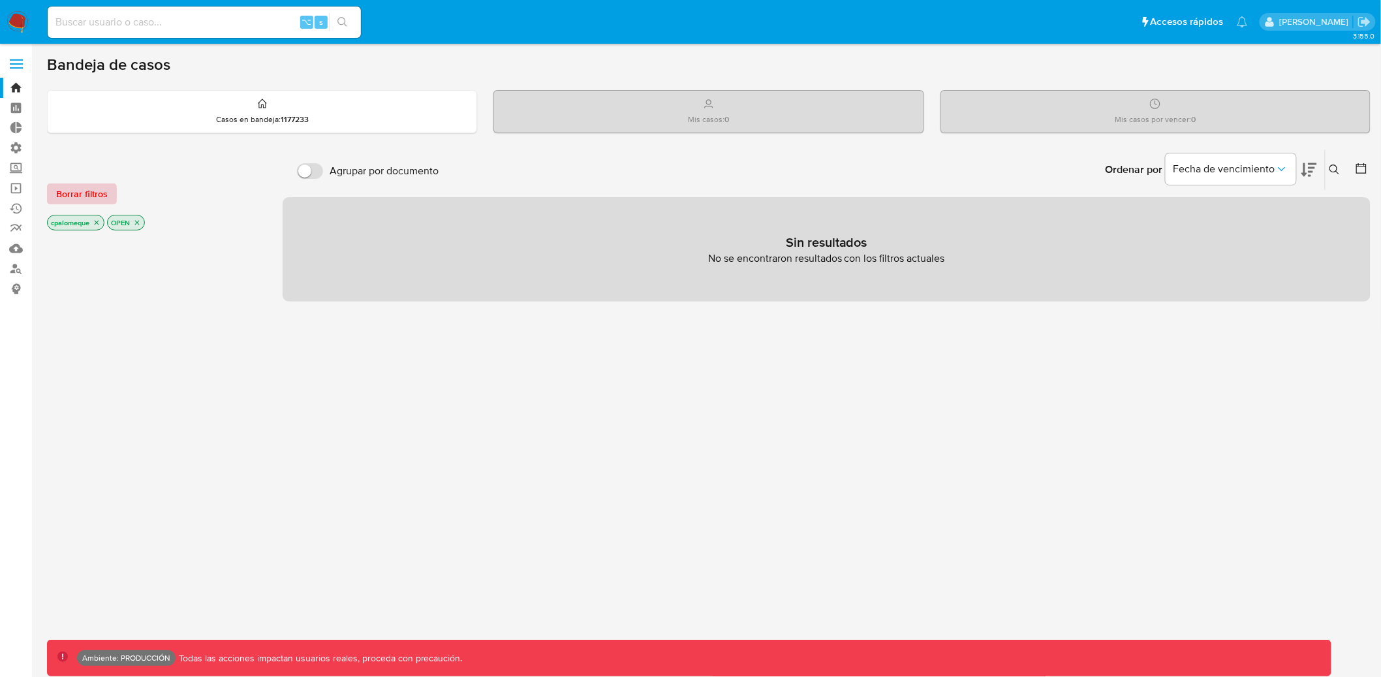 This screenshot has width=1381, height=677. I want to click on p: Todas las acciones impactan usuarios reales, proceda con precaución., so click(319, 658).